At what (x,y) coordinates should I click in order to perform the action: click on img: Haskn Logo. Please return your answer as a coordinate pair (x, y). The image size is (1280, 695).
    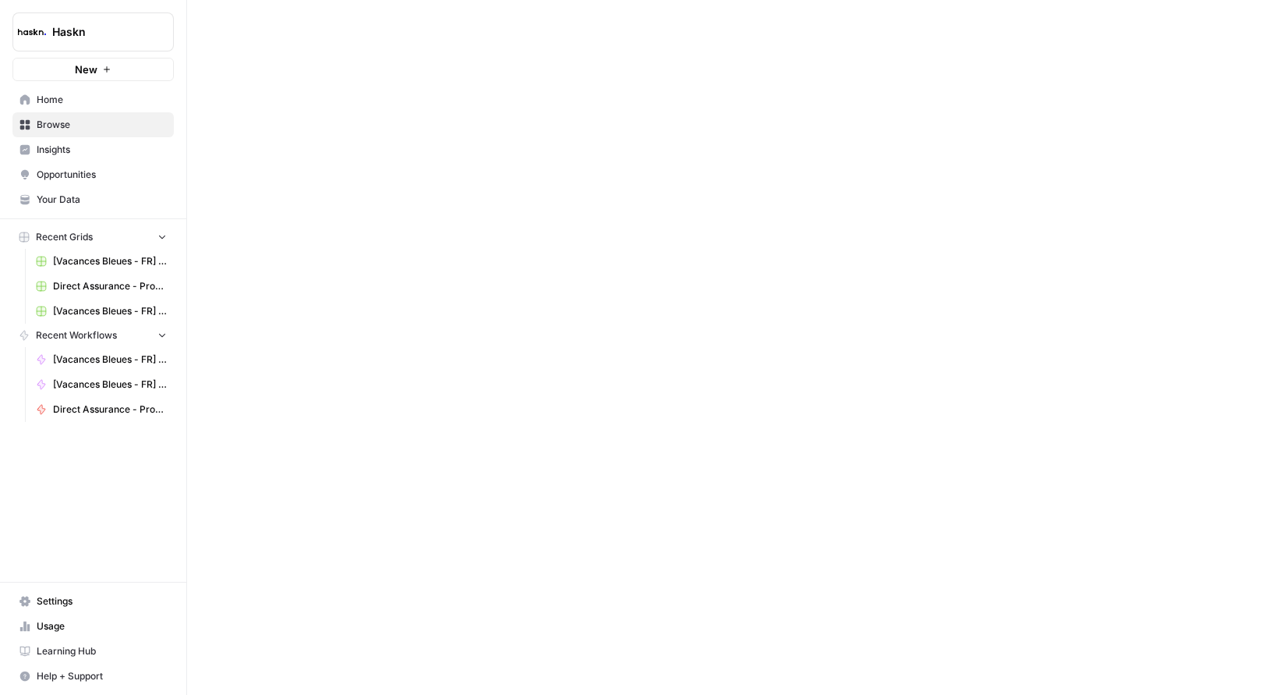
    Looking at the image, I should click on (32, 32).